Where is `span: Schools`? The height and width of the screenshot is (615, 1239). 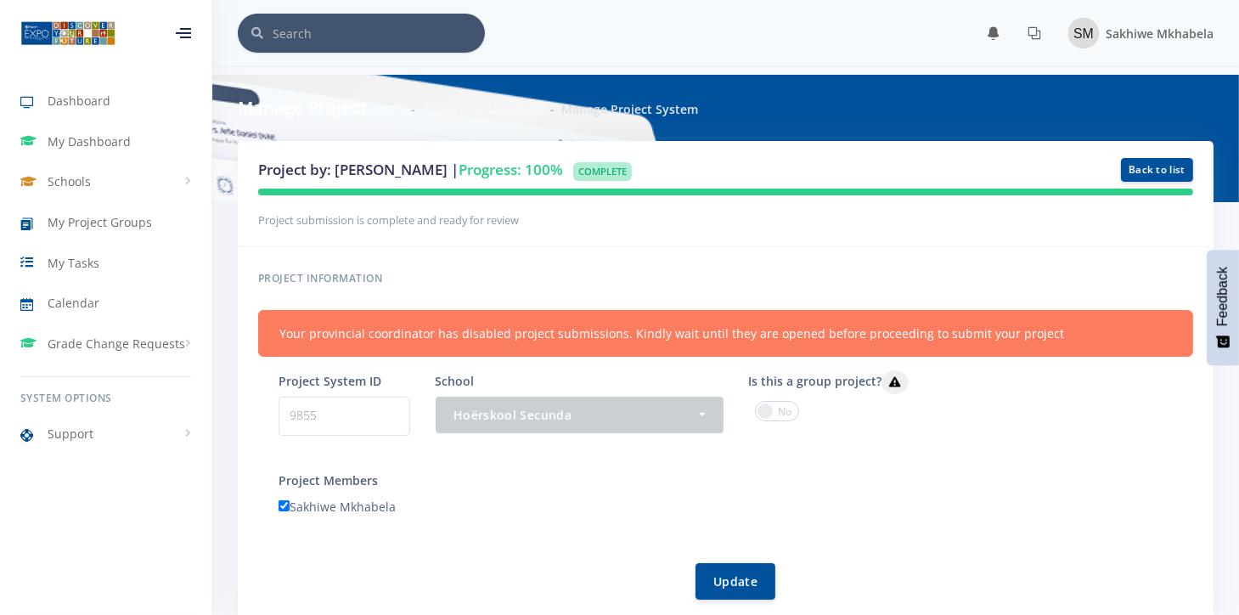
span: Schools is located at coordinates (69, 181).